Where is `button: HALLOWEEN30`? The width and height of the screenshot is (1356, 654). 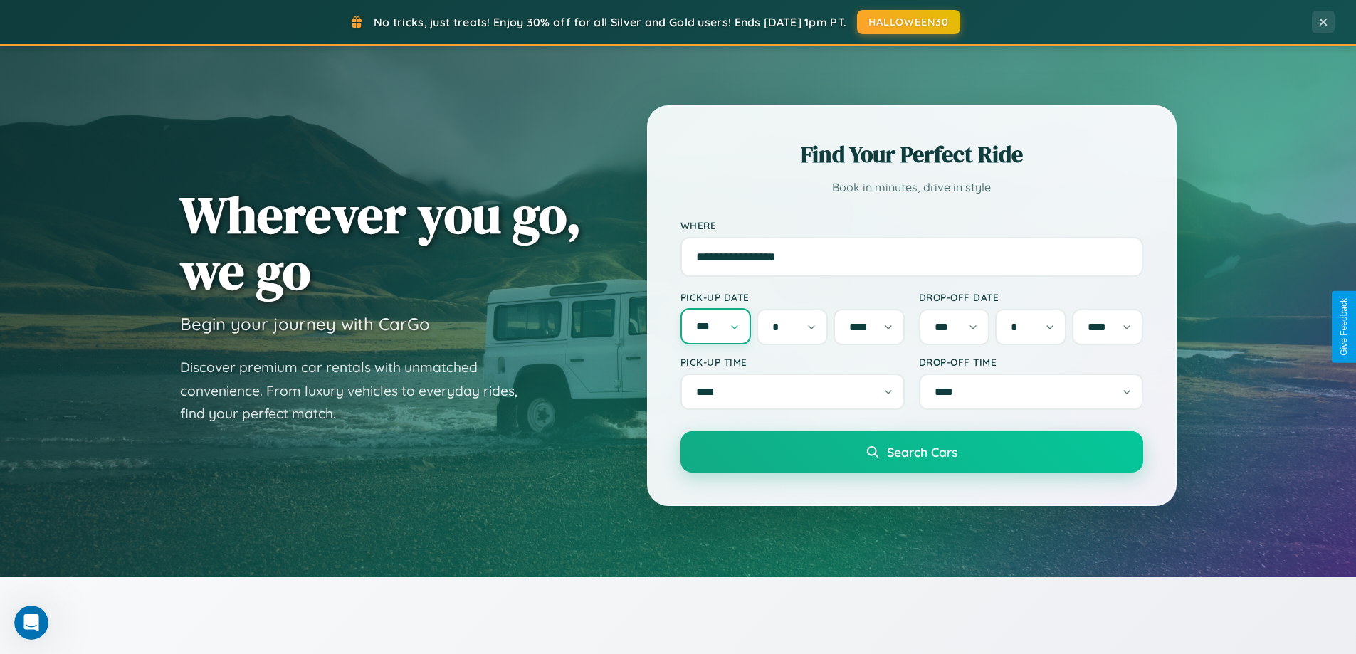 button: HALLOWEEN30 is located at coordinates (908, 22).